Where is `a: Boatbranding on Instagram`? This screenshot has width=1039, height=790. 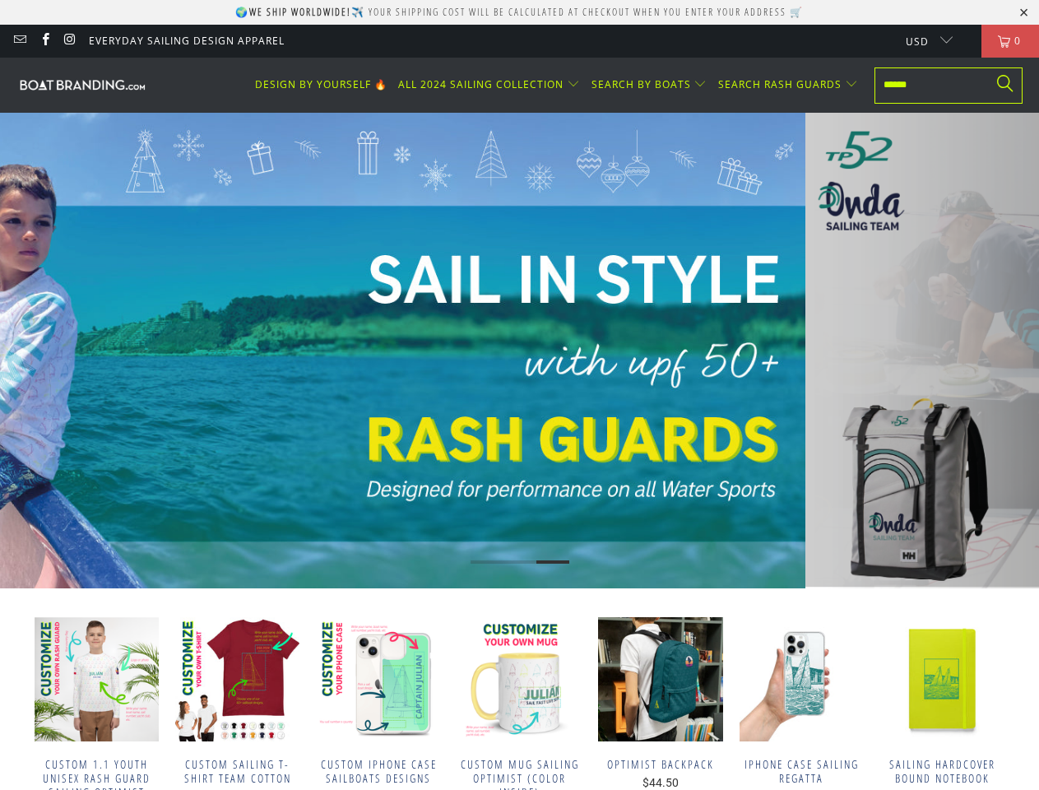
a: Boatbranding on Instagram is located at coordinates (69, 40).